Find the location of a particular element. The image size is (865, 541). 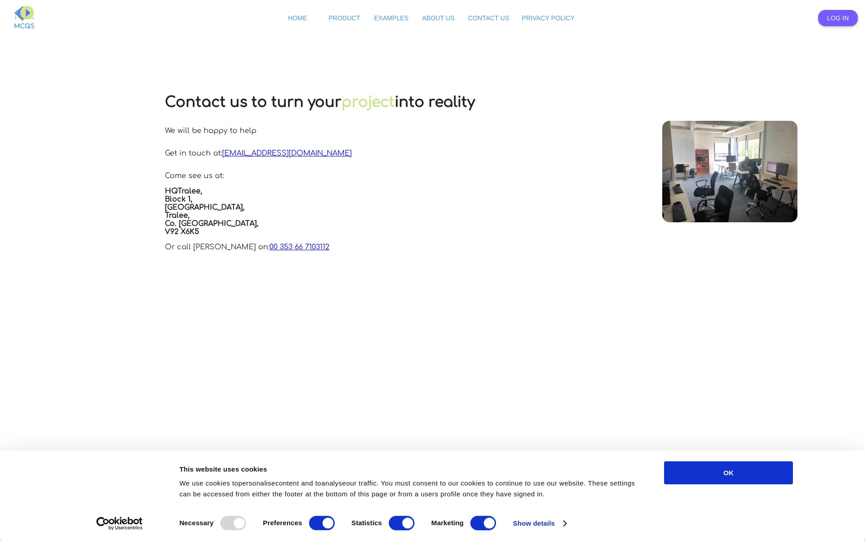

a: Contact Us is located at coordinates (489, 18).